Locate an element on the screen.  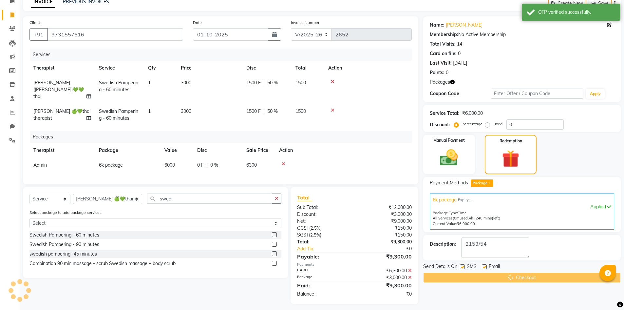
span: (0m is located at coordinates (456, 218).